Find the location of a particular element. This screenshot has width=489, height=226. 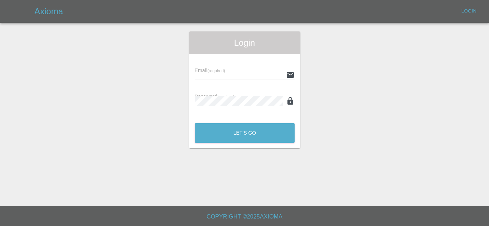

span: Login is located at coordinates (244, 43).